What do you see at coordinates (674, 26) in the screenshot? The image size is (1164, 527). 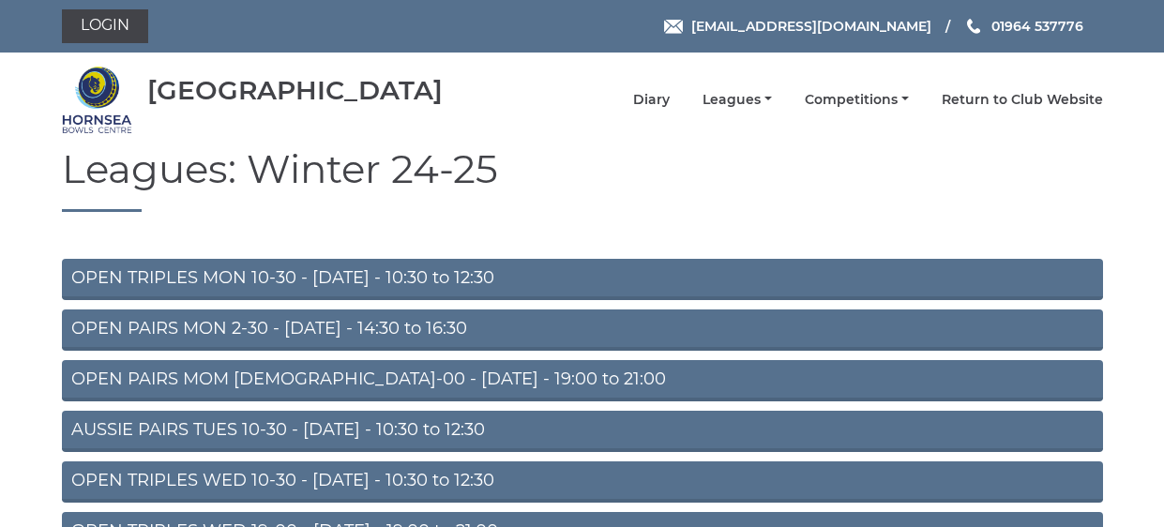 I see `img: Email` at bounding box center [674, 26].